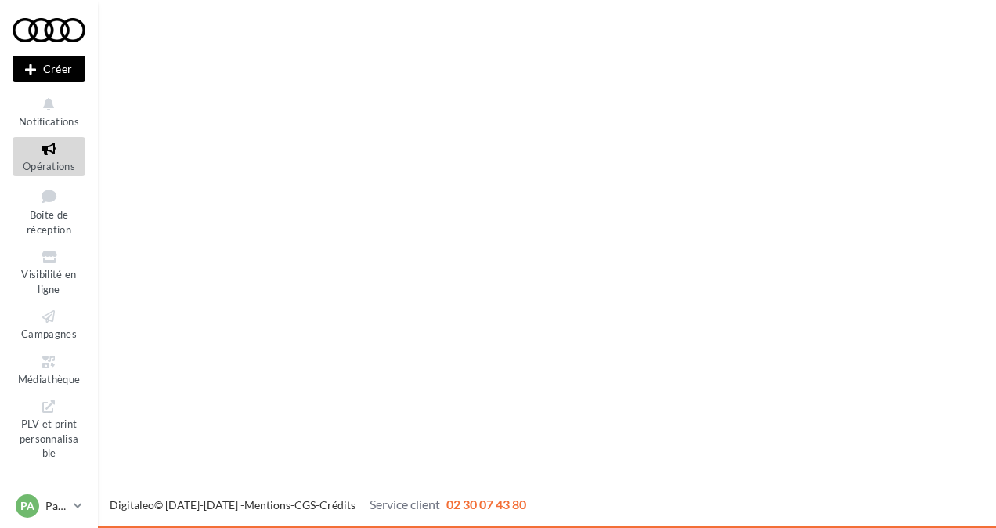  I want to click on span: PLV et print personnalisable, so click(49, 436).